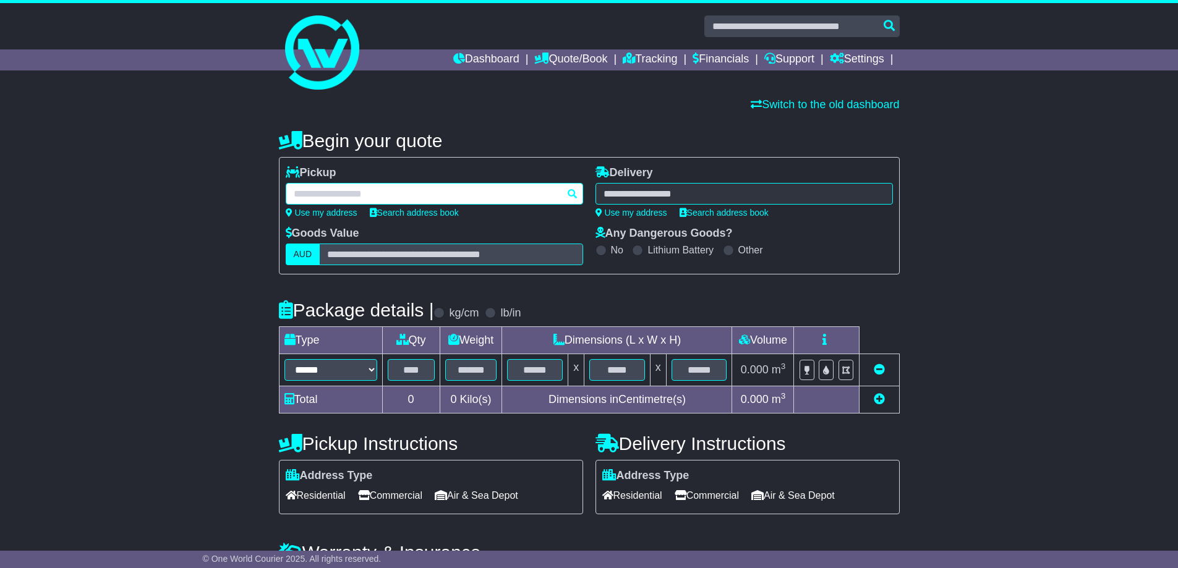 The height and width of the screenshot is (568, 1178). What do you see at coordinates (486, 60) in the screenshot?
I see `a: Dashboard` at bounding box center [486, 60].